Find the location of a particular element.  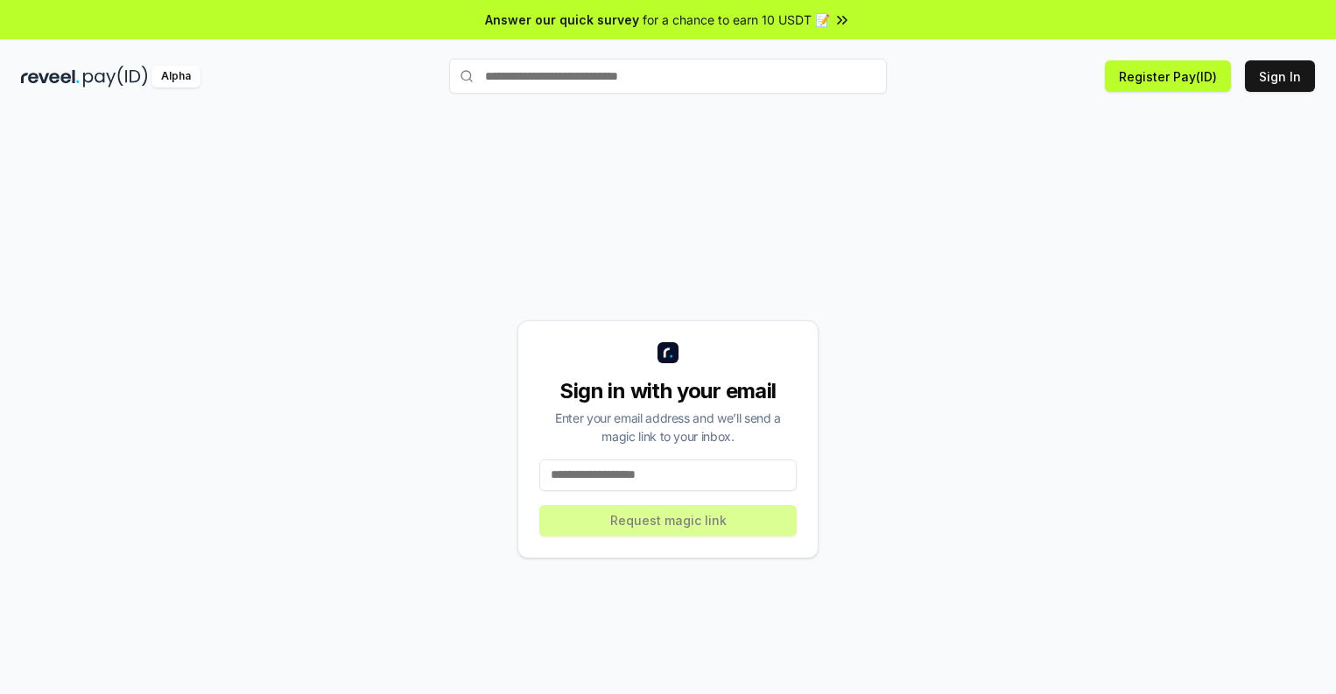

div: Sign in with your email is located at coordinates (668, 391).